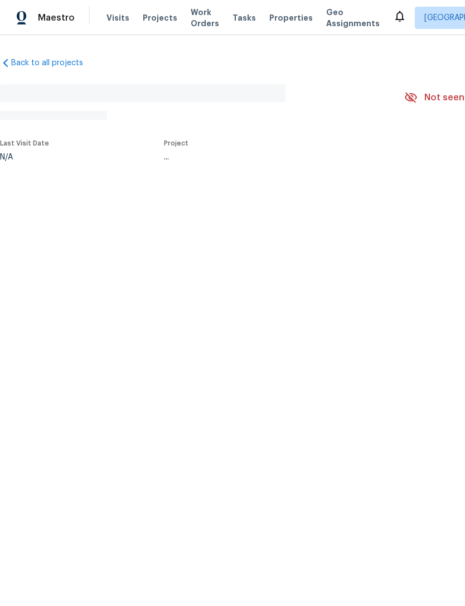 The height and width of the screenshot is (606, 465). Describe the element at coordinates (353, 18) in the screenshot. I see `span: Geo Assignments` at that location.